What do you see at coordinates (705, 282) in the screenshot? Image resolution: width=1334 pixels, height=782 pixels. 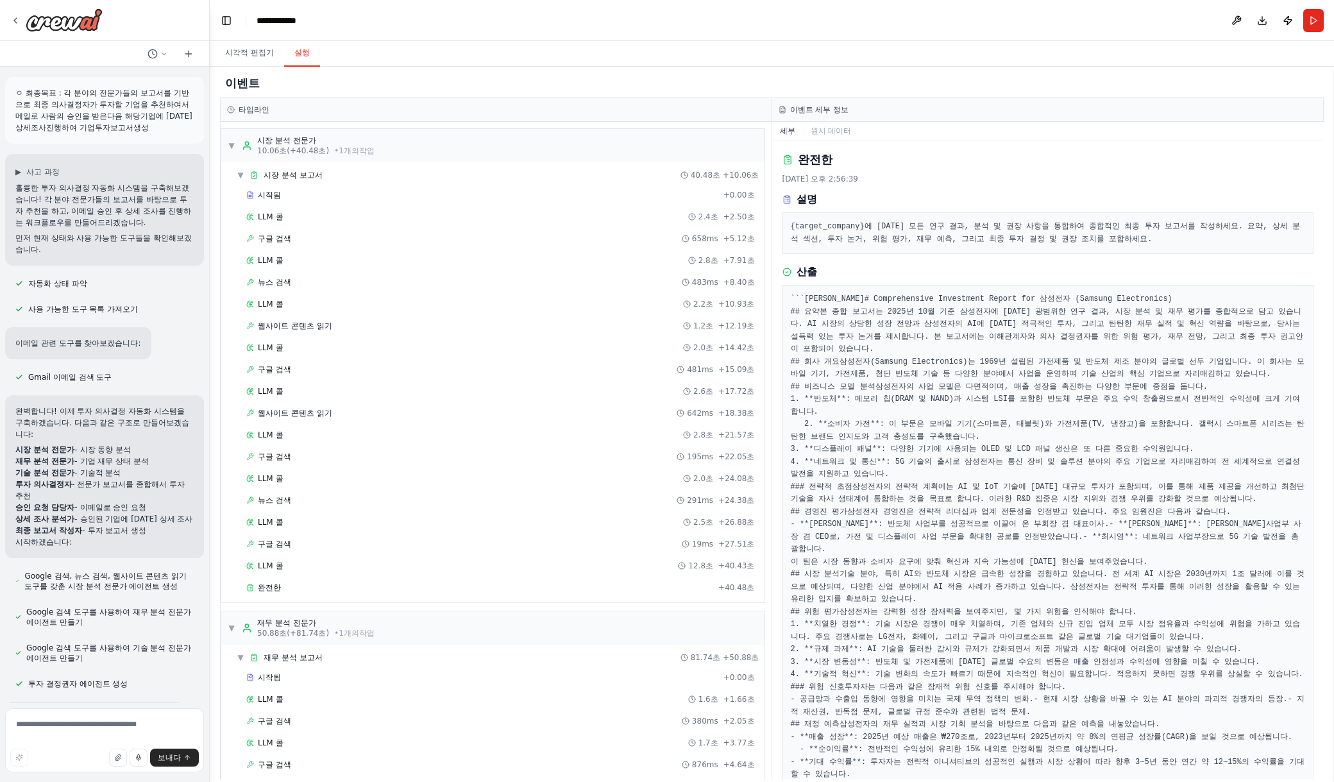 I see `font: 483ms` at bounding box center [705, 282].